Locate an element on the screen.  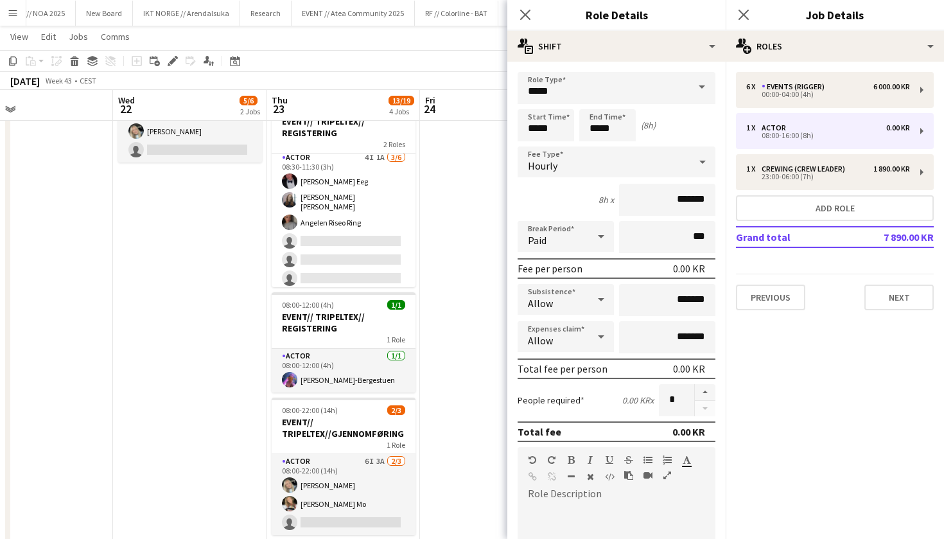
td: Grand total is located at coordinates (794, 237).